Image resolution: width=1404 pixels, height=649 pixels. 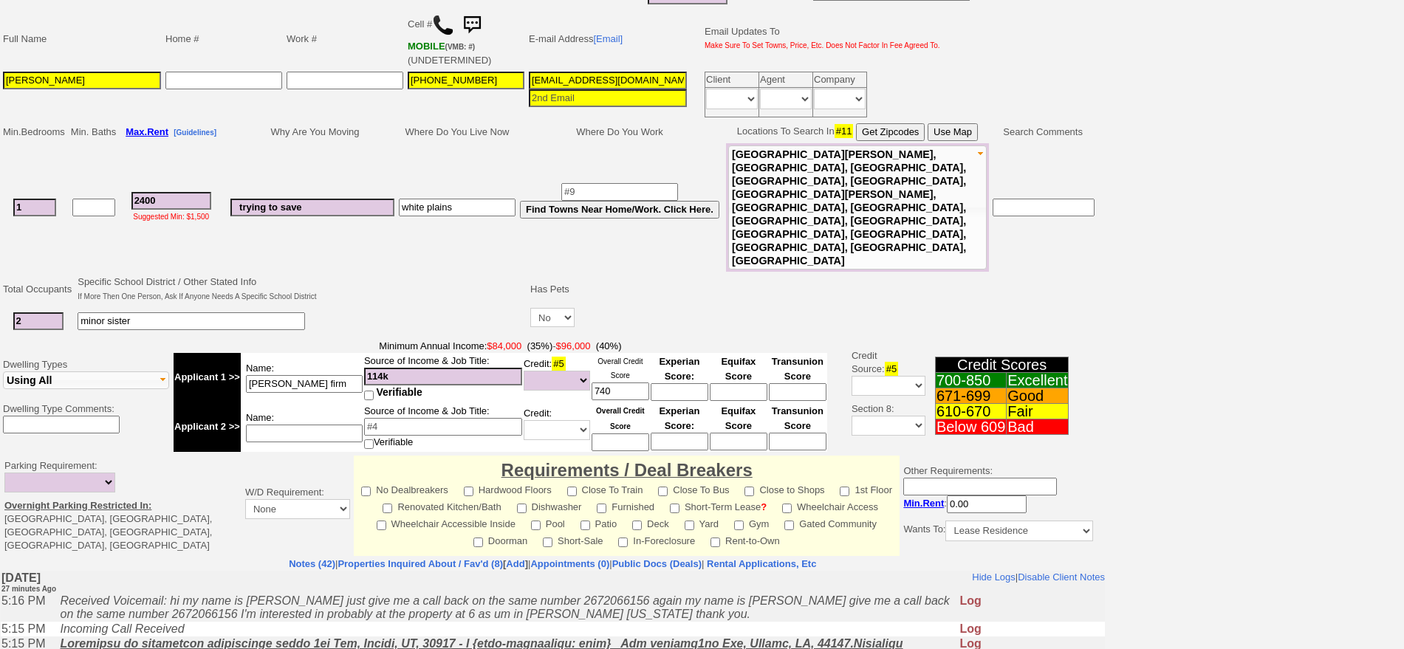 What do you see at coordinates (572, 539) in the screenshot?
I see `label: Short-Sale` at bounding box center [572, 539].